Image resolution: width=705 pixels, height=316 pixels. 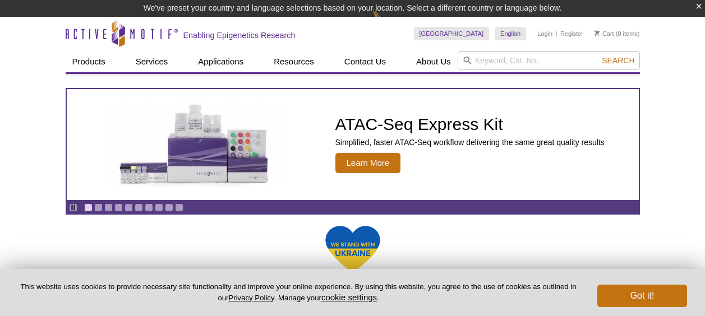 I want to click on a: Privacy Policy, so click(x=251, y=298).